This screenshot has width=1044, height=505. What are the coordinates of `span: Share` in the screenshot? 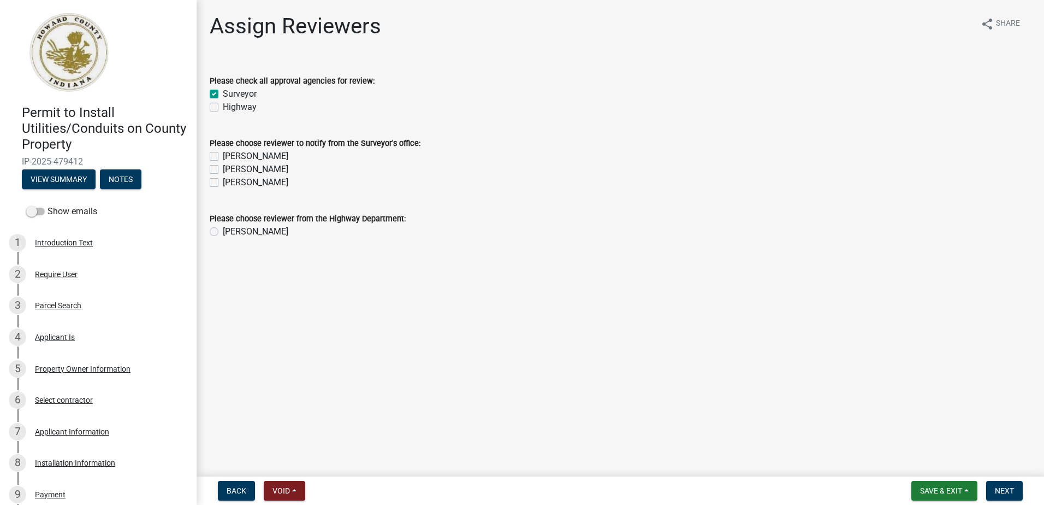 It's located at (1008, 24).